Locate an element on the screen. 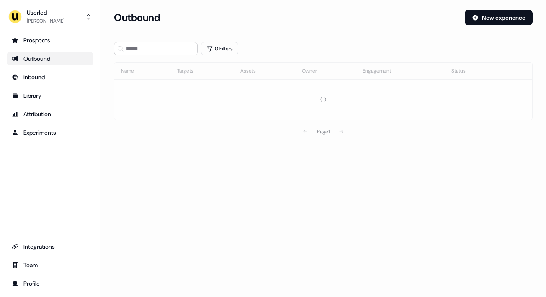  a: Go to experiments is located at coordinates (50, 132).